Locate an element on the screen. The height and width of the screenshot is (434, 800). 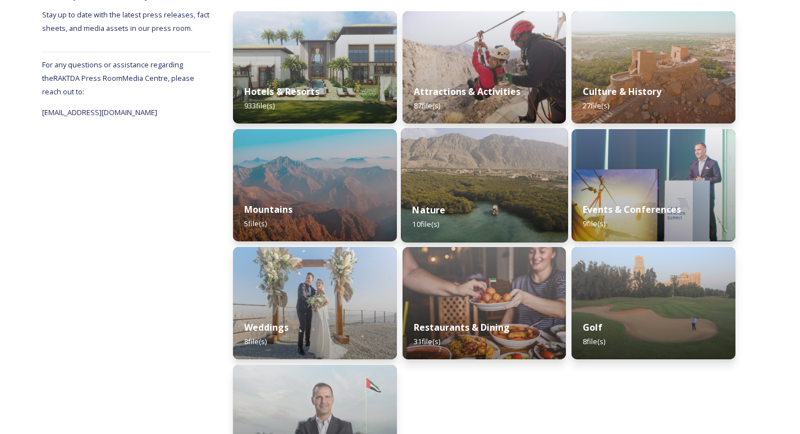
span: 87 file(s) is located at coordinates (427, 106).